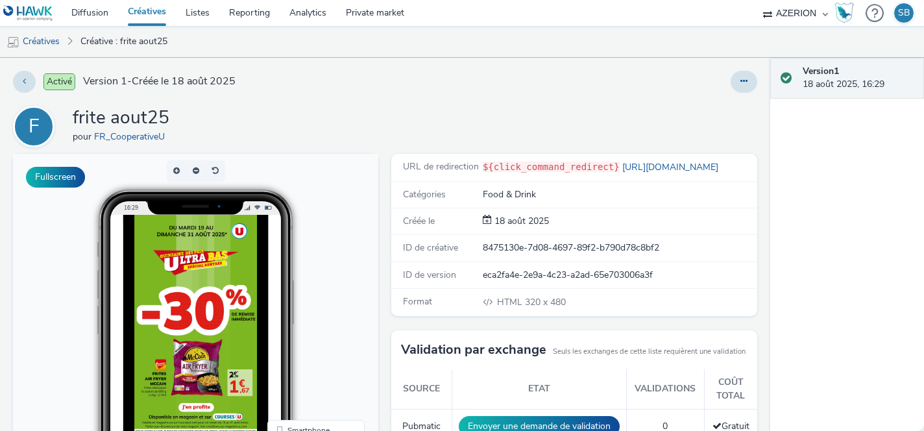 This screenshot has width=924, height=431. What do you see at coordinates (303, 308) in the screenshot?
I see `li: QR Code` at bounding box center [303, 308].